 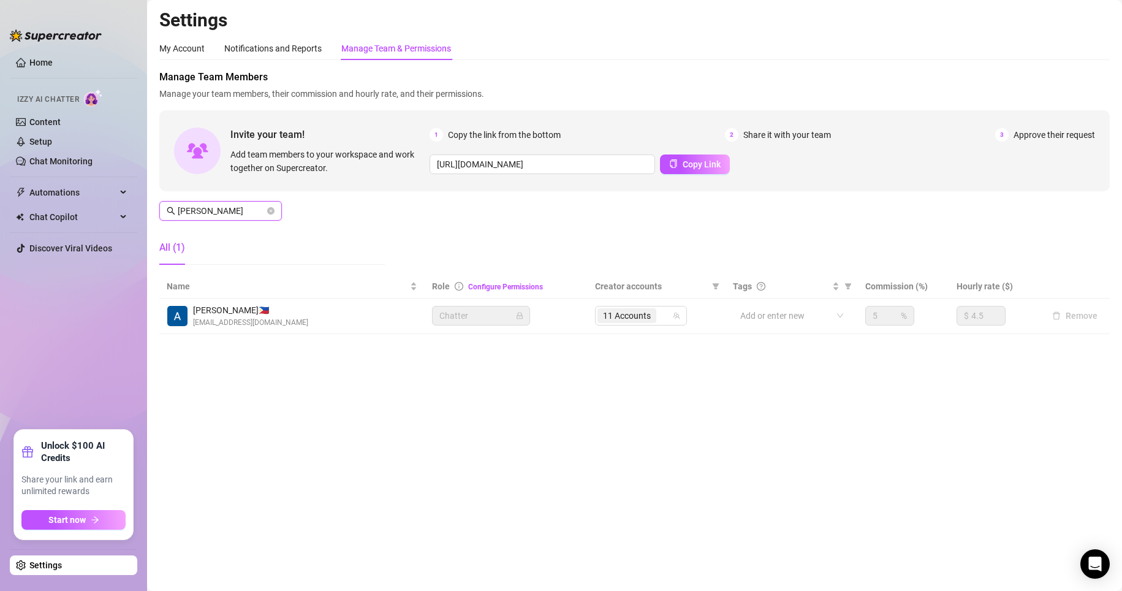 What do you see at coordinates (787, 135) in the screenshot?
I see `span: Share it with your team` at bounding box center [787, 135].